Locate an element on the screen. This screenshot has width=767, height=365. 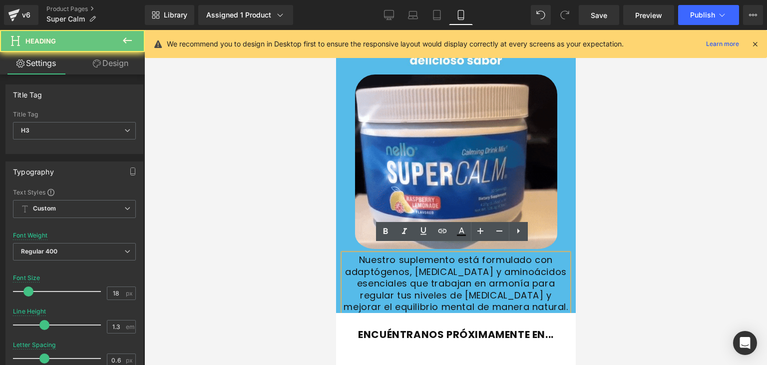
span: Library is located at coordinates (175, 15).